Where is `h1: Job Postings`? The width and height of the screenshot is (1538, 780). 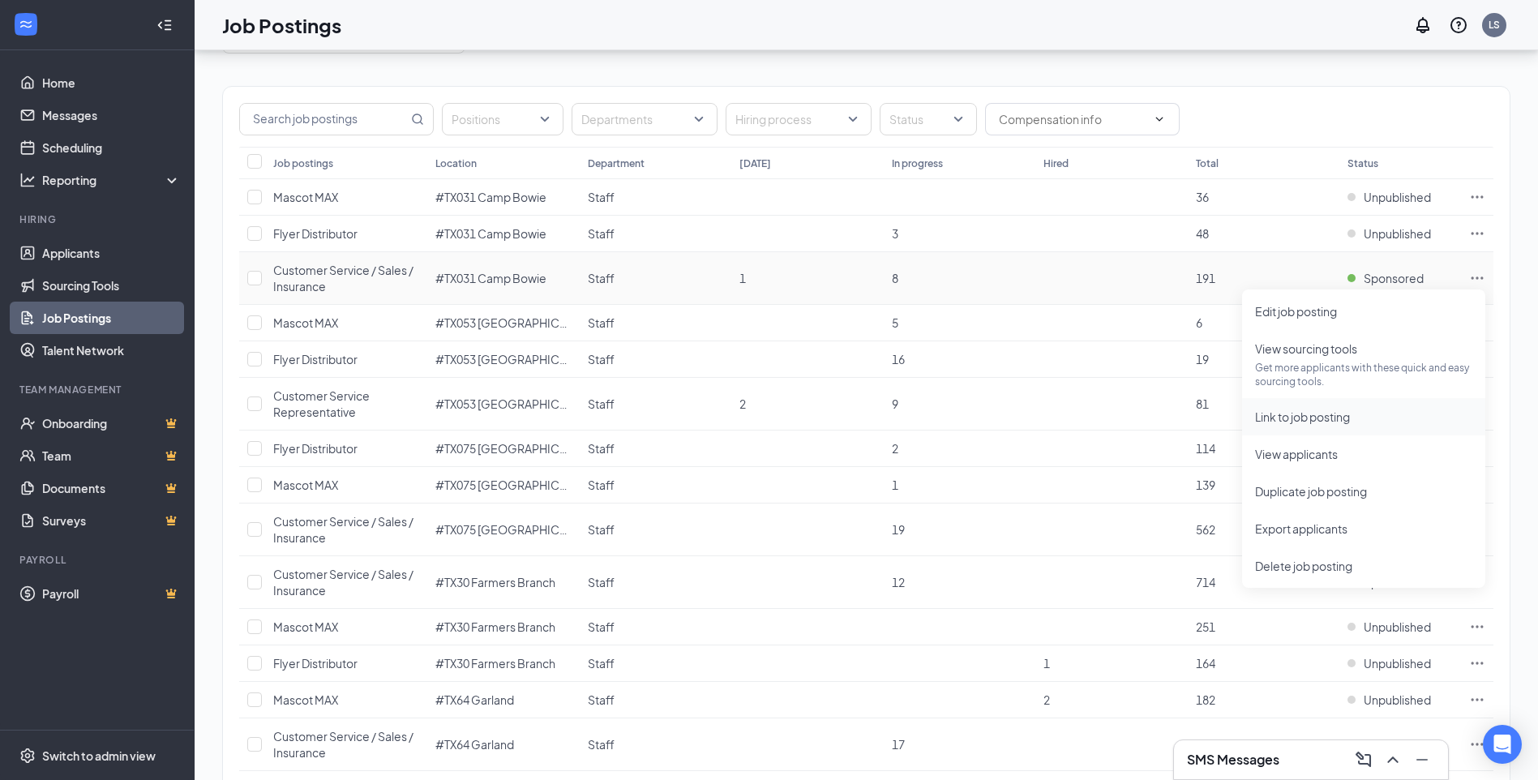
h1: Job Postings is located at coordinates (281, 25).